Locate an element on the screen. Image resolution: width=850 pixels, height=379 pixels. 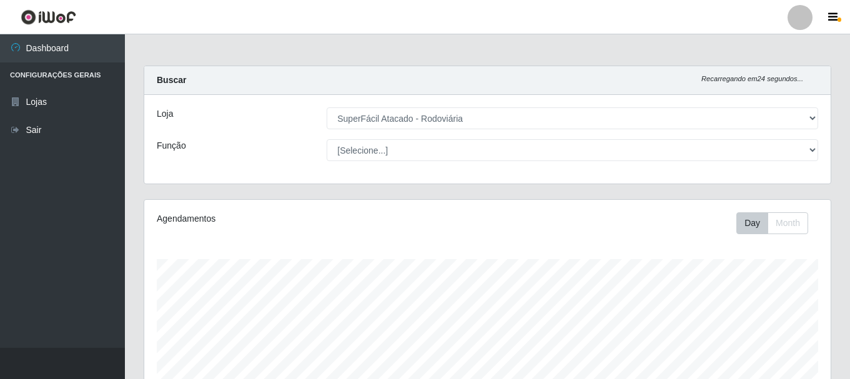
i: Recarregando em 24 segundos... is located at coordinates (752, 79).